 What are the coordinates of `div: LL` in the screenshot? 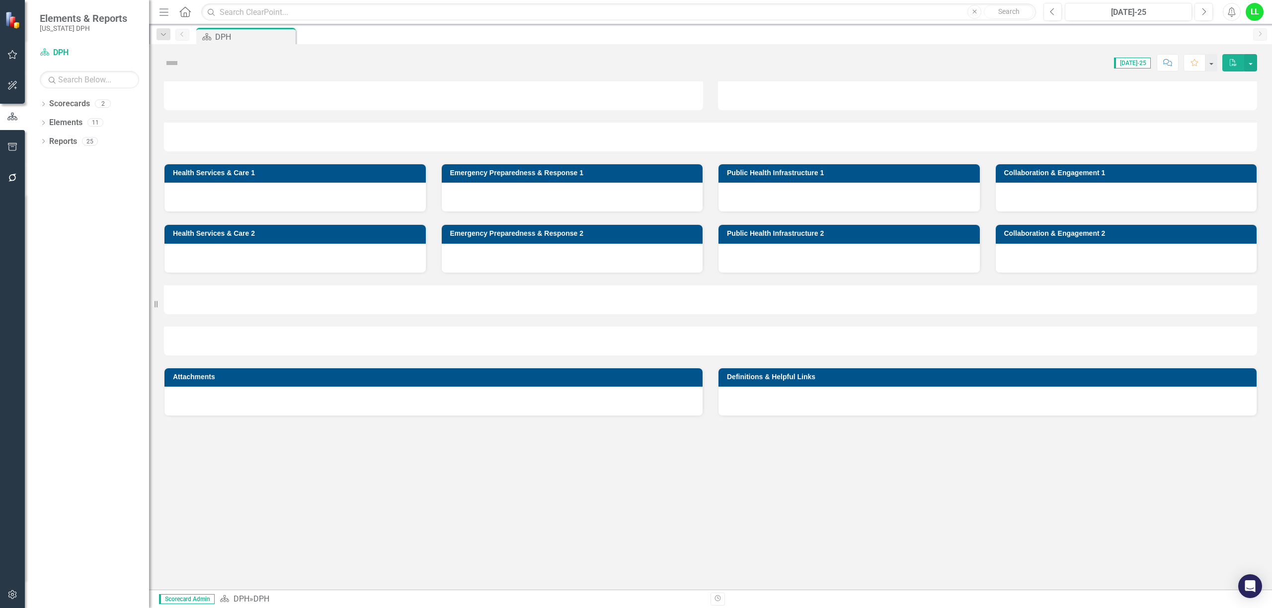 It's located at (1254, 12).